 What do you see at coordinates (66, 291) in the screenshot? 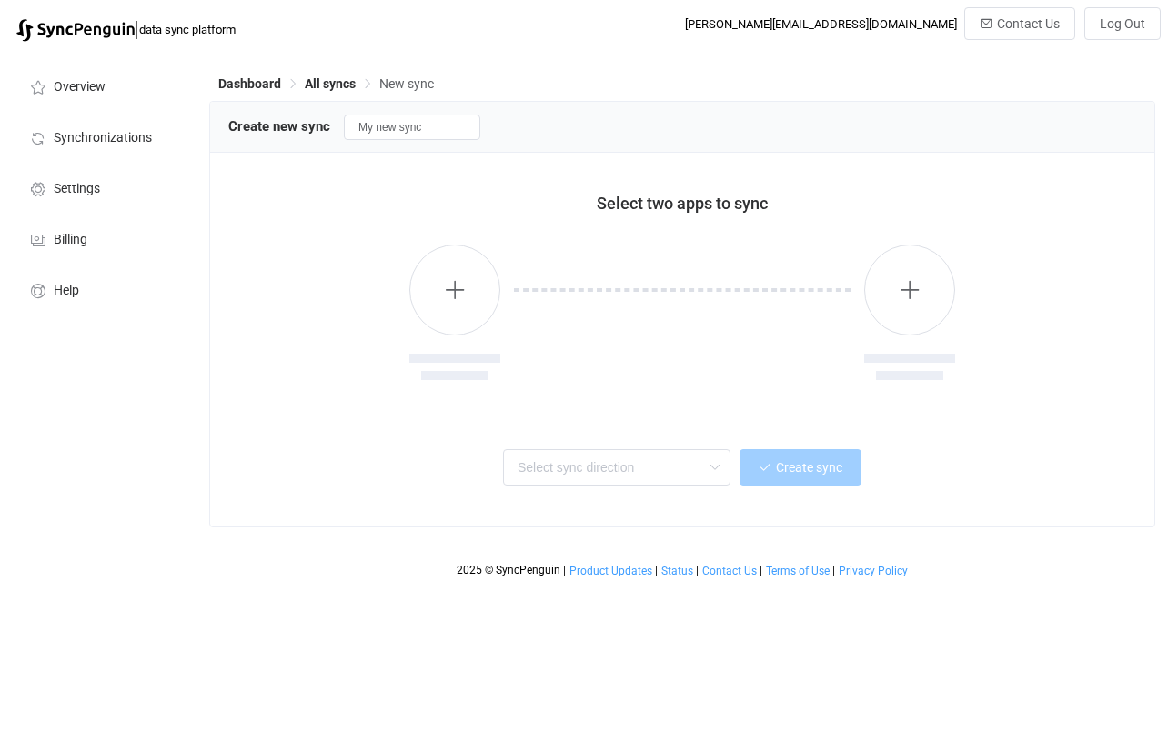
I see `span: Help` at bounding box center [66, 291].